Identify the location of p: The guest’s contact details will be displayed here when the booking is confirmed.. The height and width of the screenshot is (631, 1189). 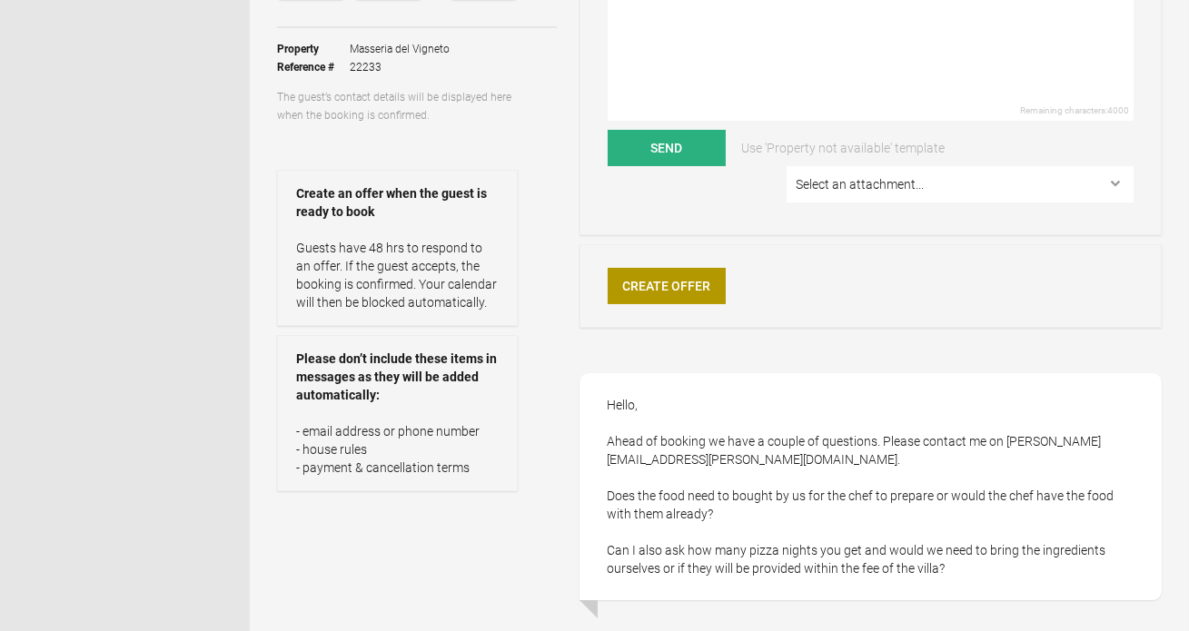
(397, 106).